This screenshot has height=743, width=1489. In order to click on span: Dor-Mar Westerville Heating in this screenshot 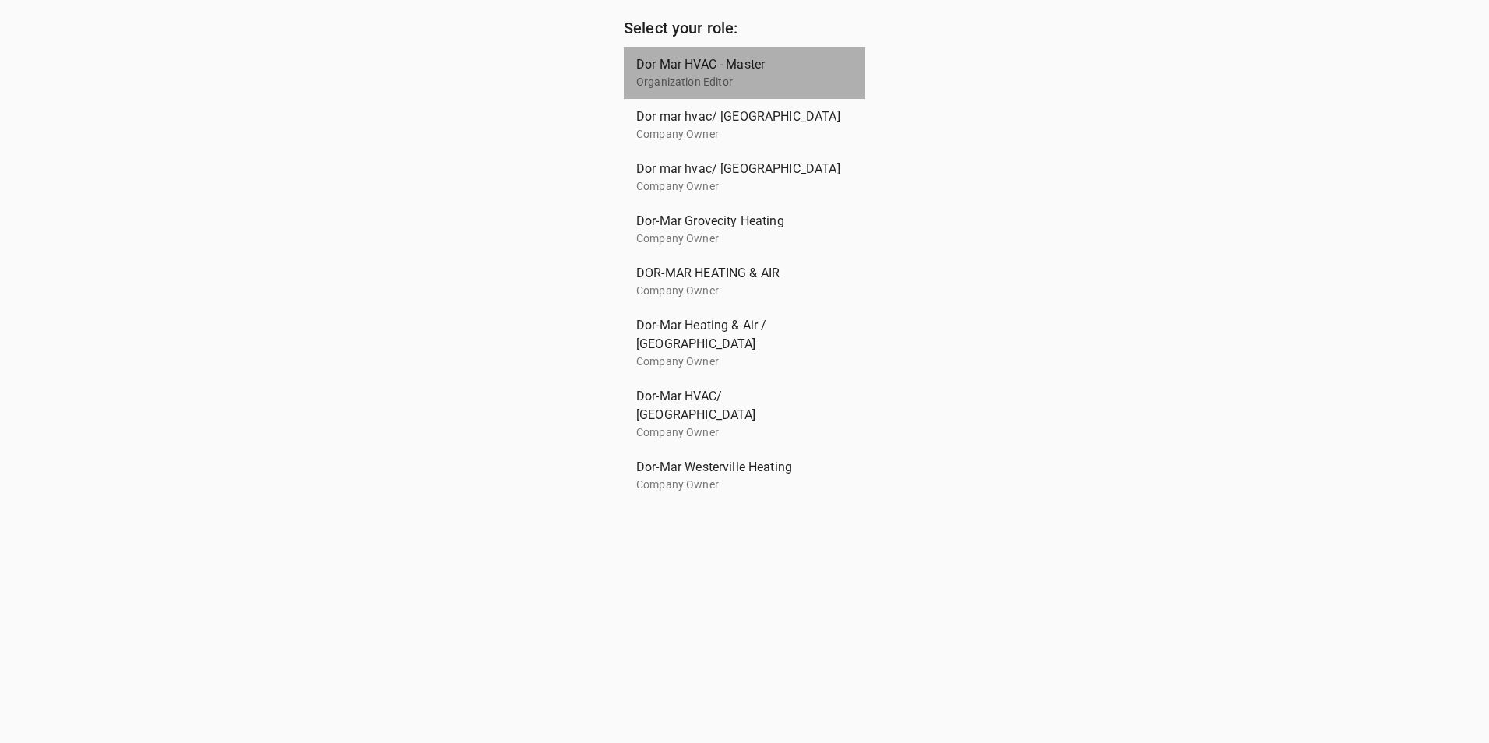, I will do `click(738, 467)`.